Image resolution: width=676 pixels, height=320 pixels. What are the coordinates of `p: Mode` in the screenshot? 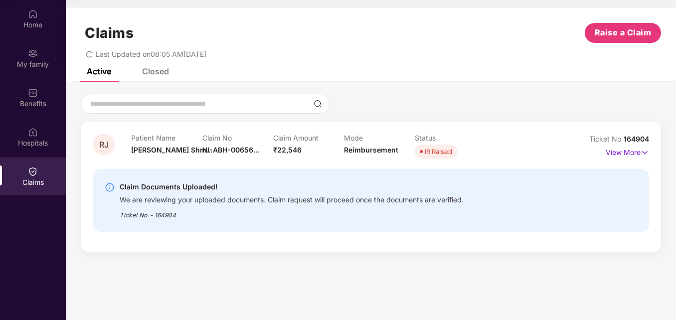 It's located at (379, 138).